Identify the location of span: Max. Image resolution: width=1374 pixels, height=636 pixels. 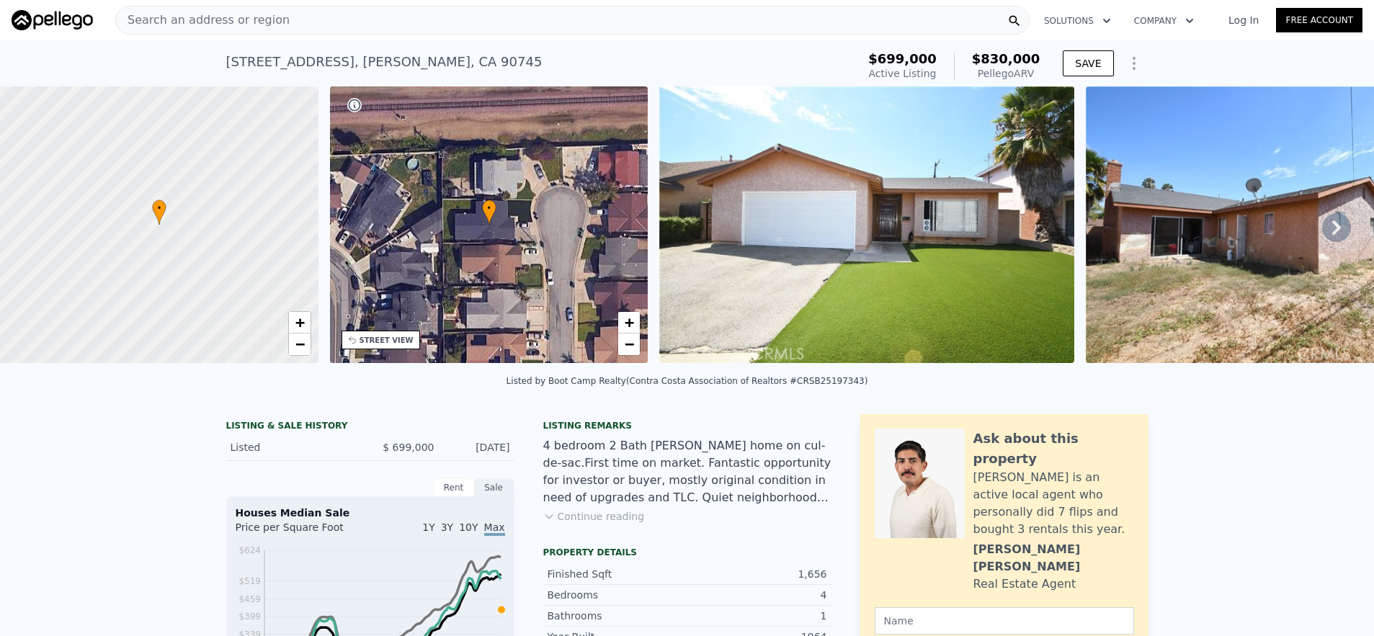
(494, 529).